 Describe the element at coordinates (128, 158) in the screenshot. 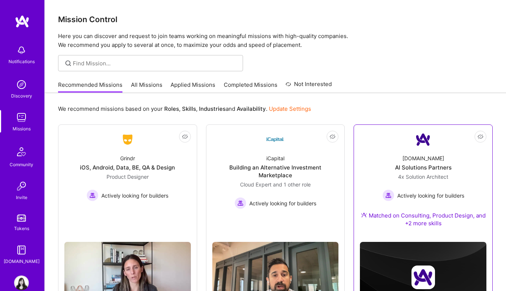

I see `div: Grindr` at that location.